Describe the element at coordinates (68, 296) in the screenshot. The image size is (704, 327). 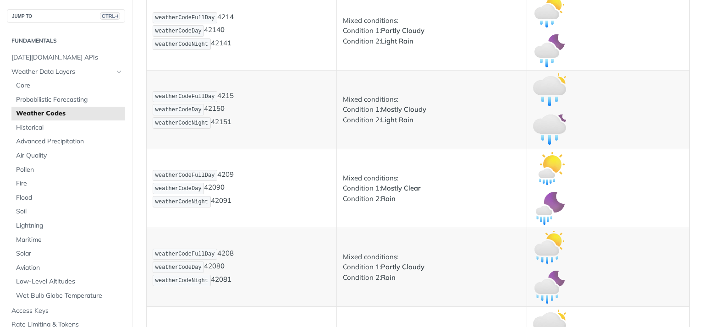
I see `a: Wet Bulb Globe Temperature` at that location.